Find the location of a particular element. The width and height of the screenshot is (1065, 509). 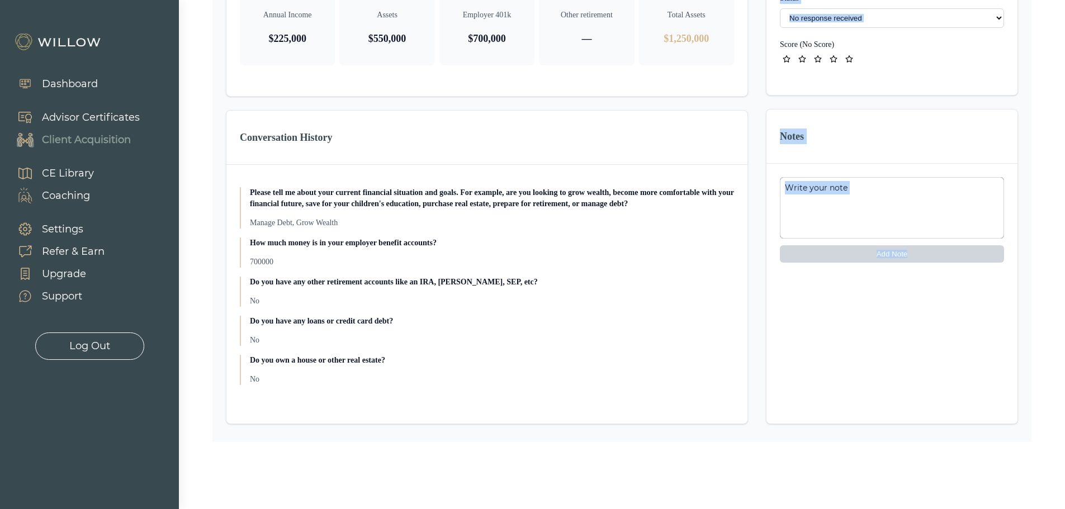

h3: Notes is located at coordinates (892, 136).